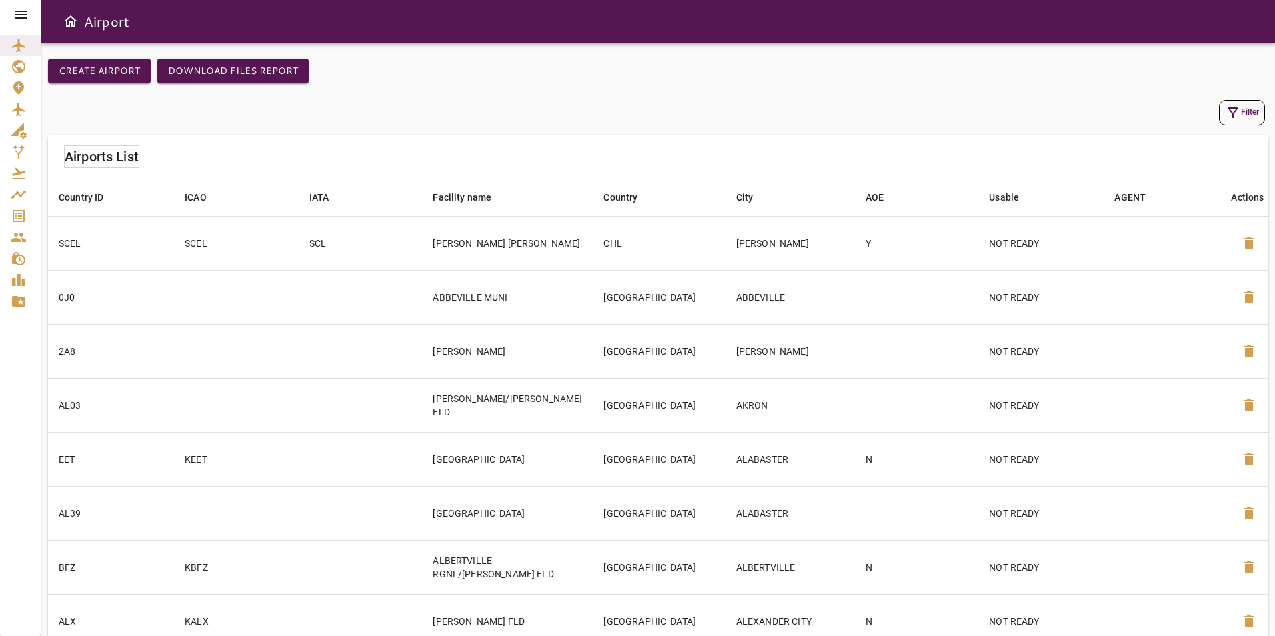 The width and height of the screenshot is (1275, 636). What do you see at coordinates (754, 197) in the screenshot?
I see `span: City` at bounding box center [754, 197].